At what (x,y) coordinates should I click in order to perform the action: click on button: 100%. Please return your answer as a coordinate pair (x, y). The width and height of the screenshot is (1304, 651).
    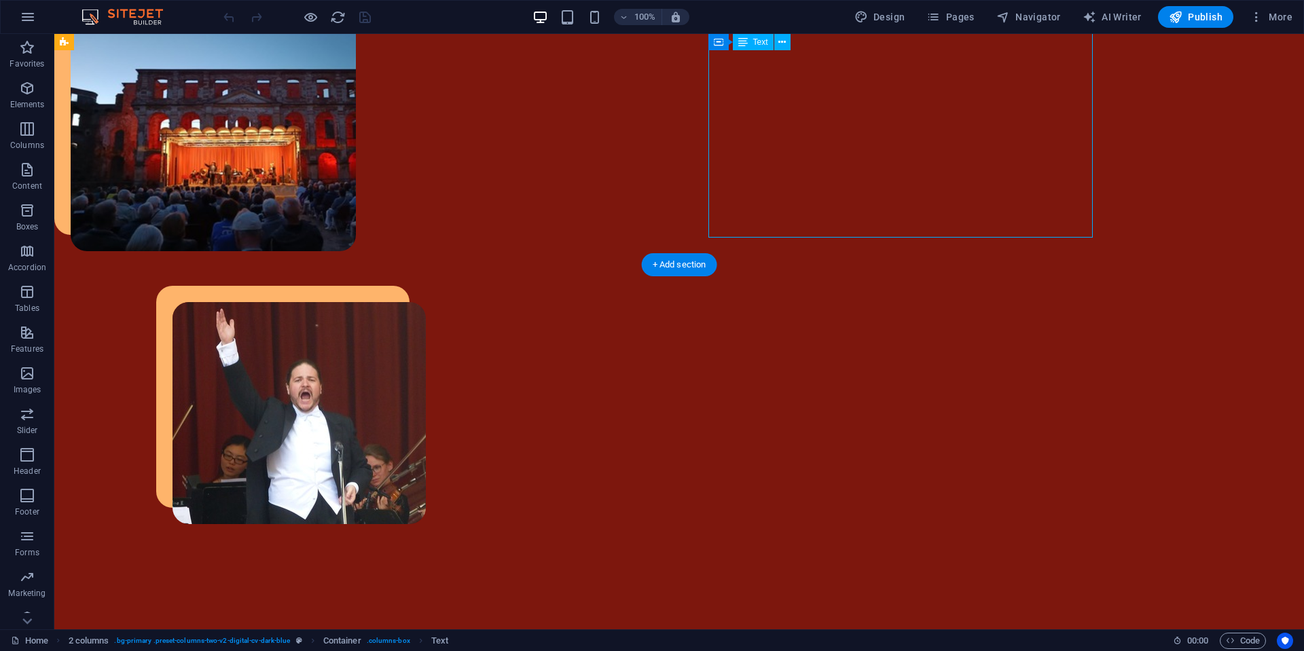
    Looking at the image, I should click on (638, 17).